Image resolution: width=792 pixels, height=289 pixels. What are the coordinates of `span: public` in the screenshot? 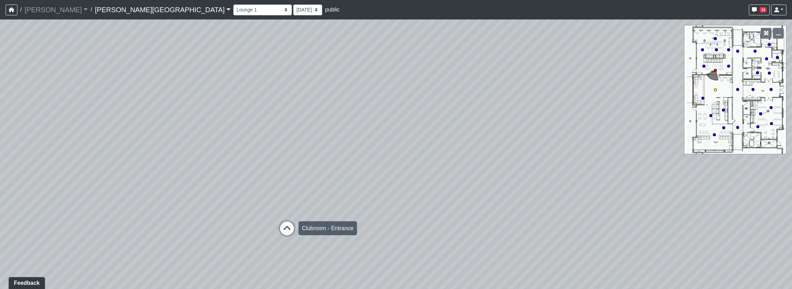 It's located at (332, 9).